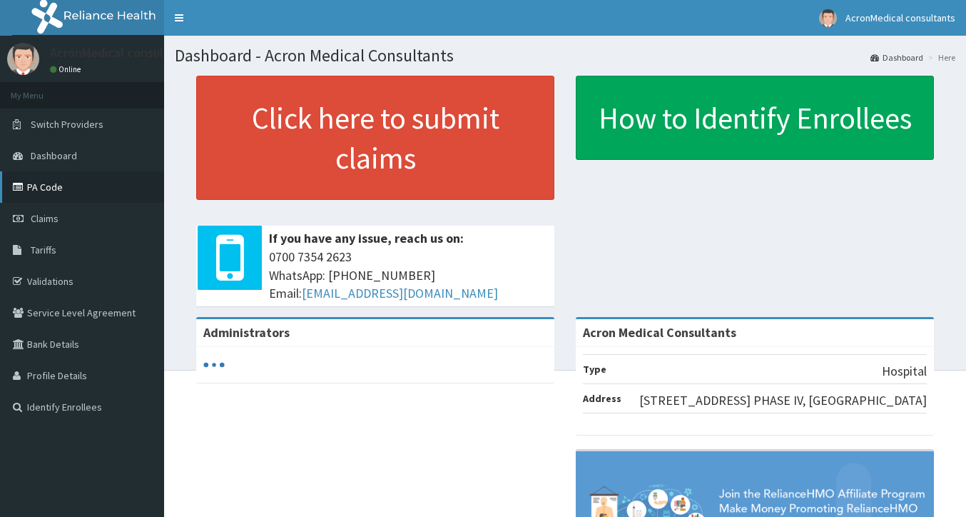 The image size is (966, 517). What do you see at coordinates (659, 332) in the screenshot?
I see `strong: Acron Medical Consultants` at bounding box center [659, 332].